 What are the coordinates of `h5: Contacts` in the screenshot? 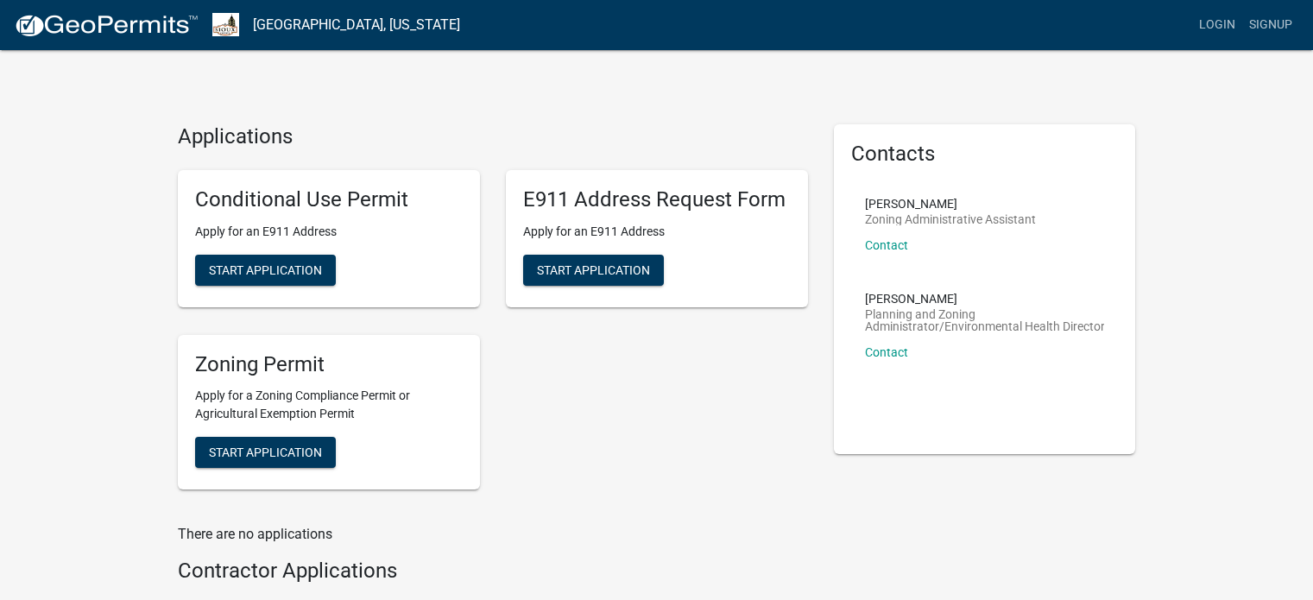 It's located at (985, 154).